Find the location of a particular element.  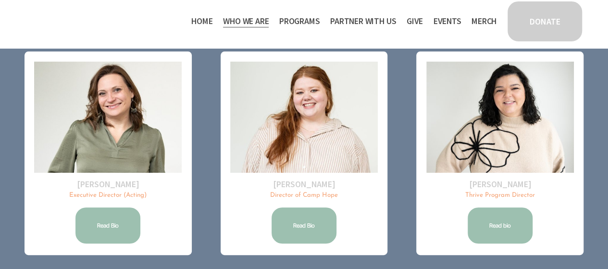

span: Programs is located at coordinates (299, 21).